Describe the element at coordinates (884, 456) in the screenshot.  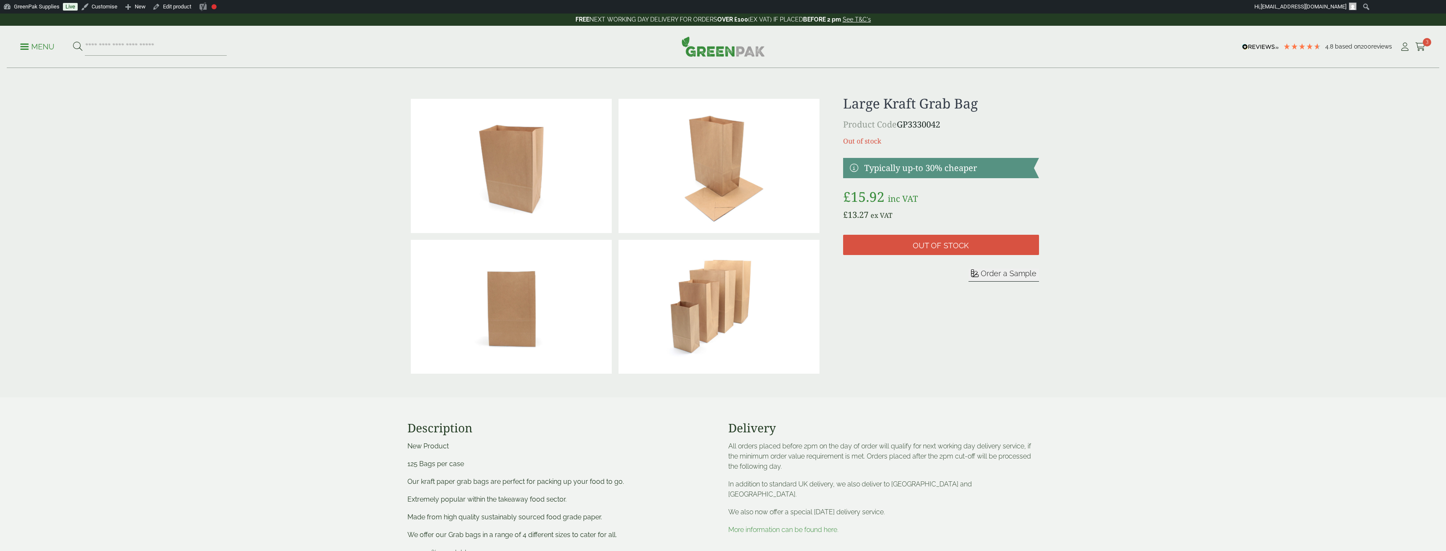
I see `p: All orders placed before 2pm on the day of order will qualify for next working day delivery servi...` at that location.